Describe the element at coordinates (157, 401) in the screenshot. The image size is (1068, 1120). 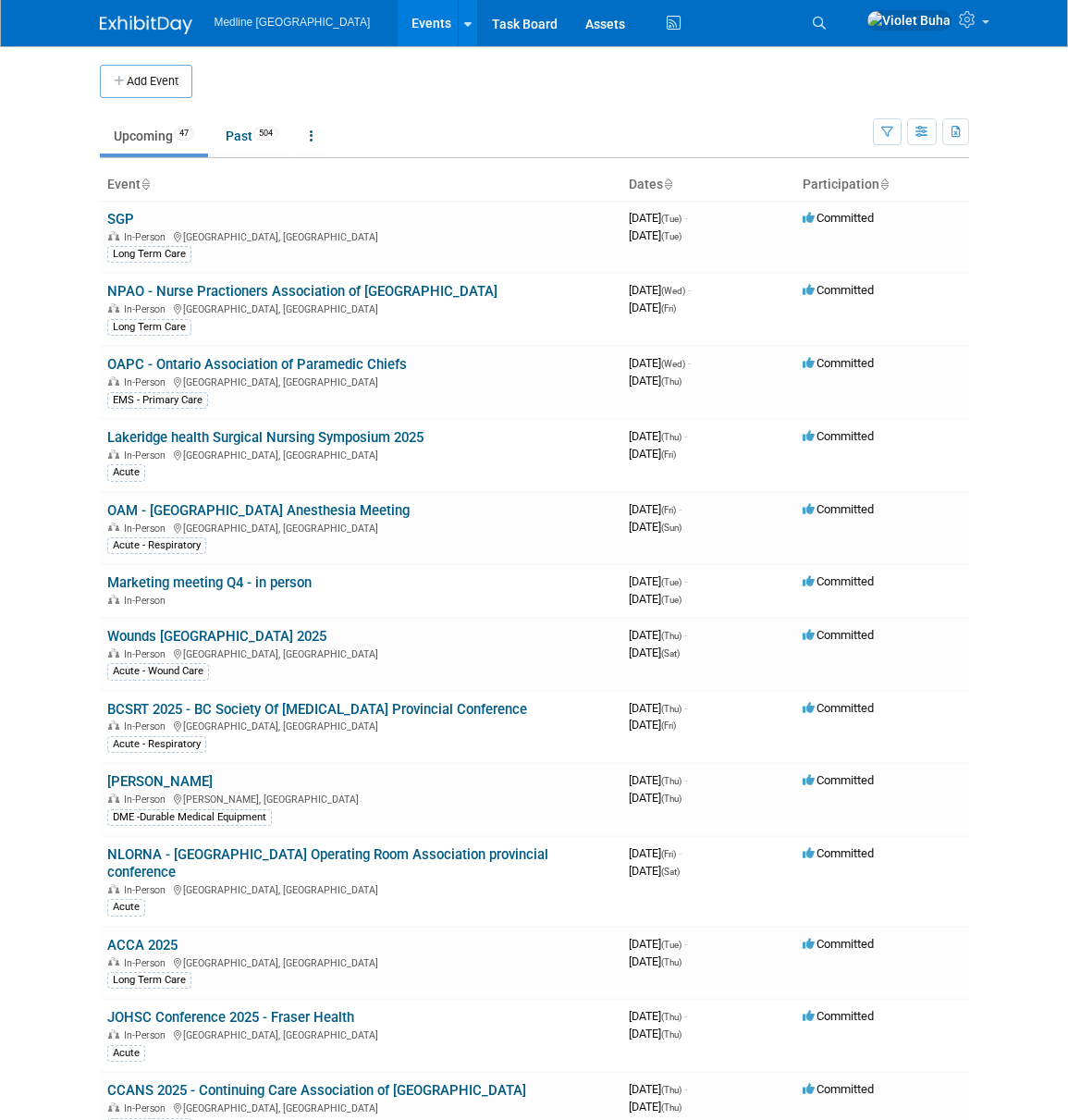
I see `div: EMS - Primary Care` at that location.